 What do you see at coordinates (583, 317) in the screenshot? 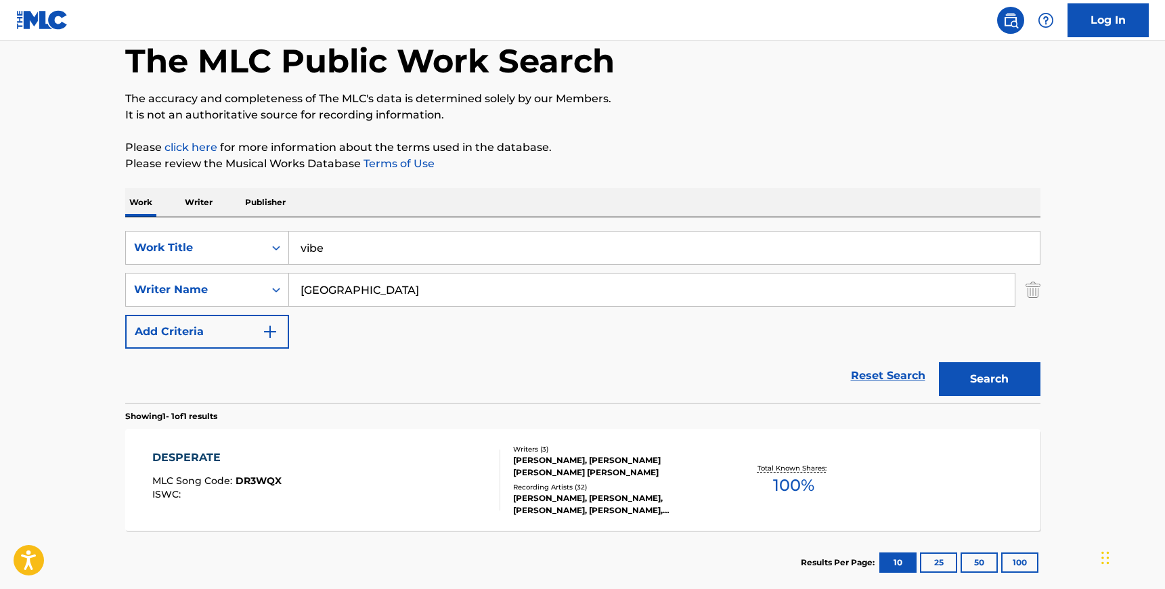
I see `form: Search Form` at bounding box center [583, 317].